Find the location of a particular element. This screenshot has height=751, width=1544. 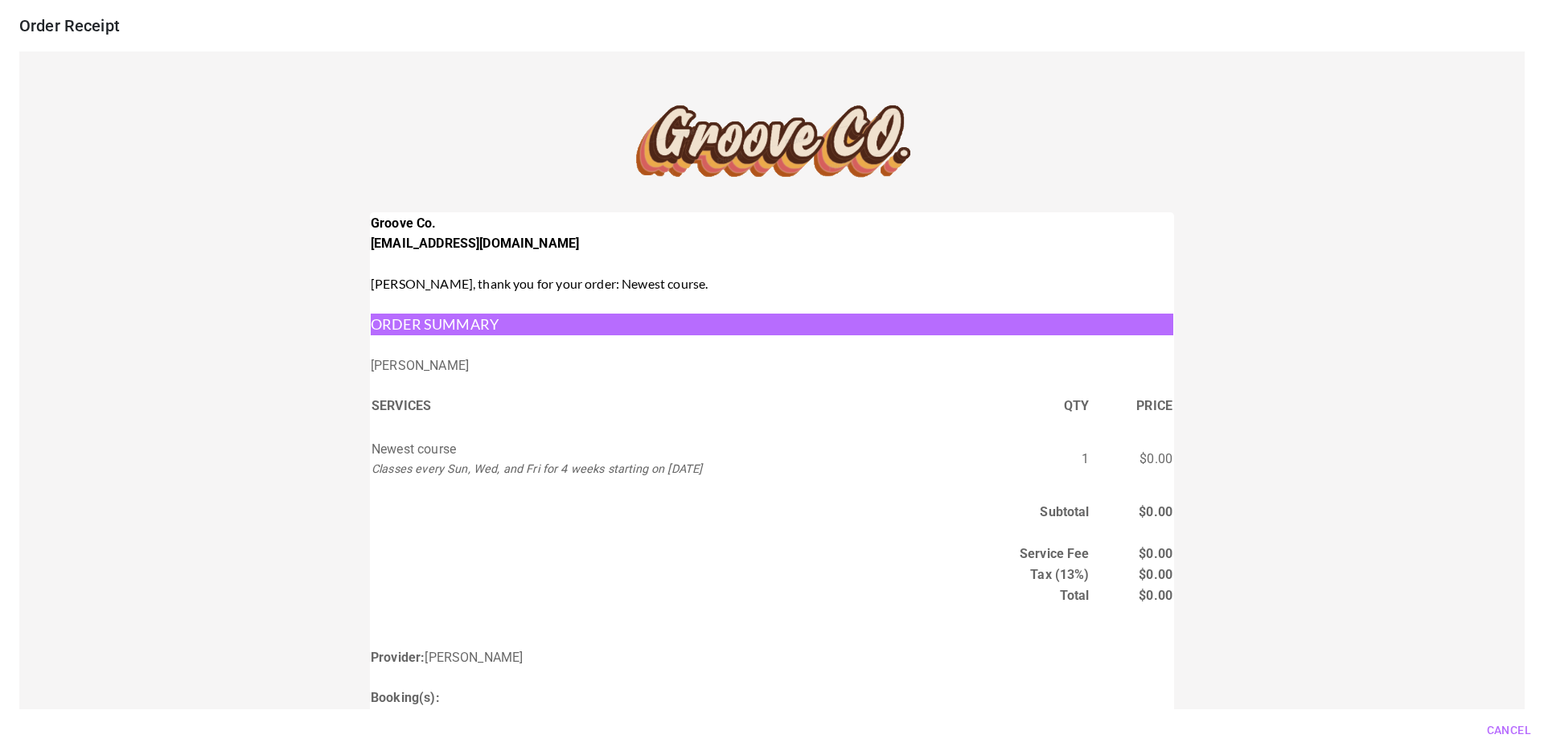

b: Subtotal is located at coordinates (1064, 512).